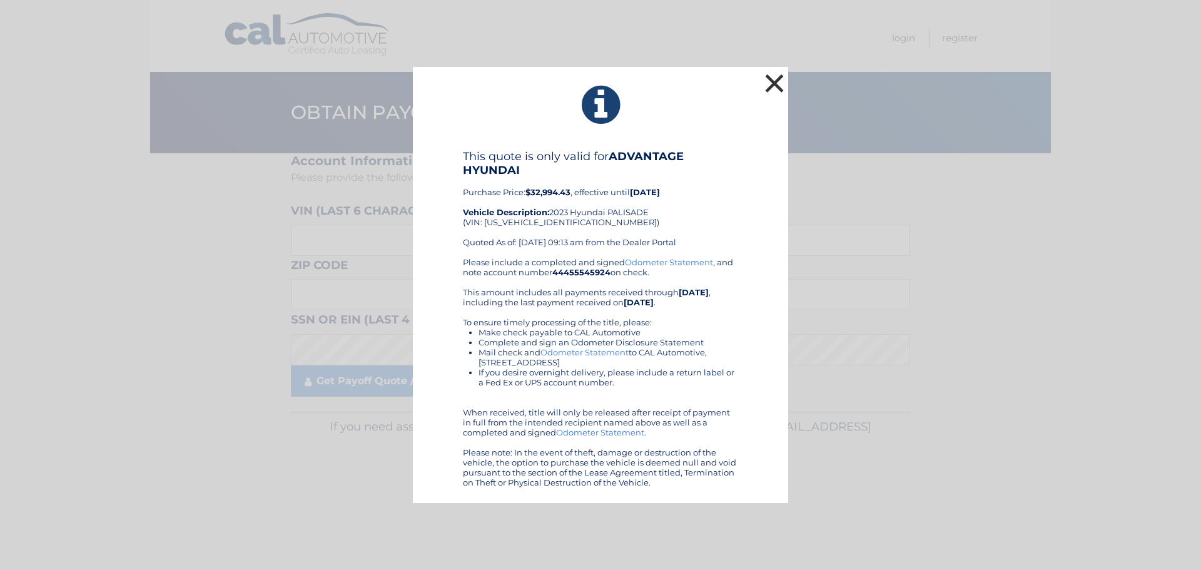  Describe the element at coordinates (548, 192) in the screenshot. I see `b: $32,994.43` at that location.